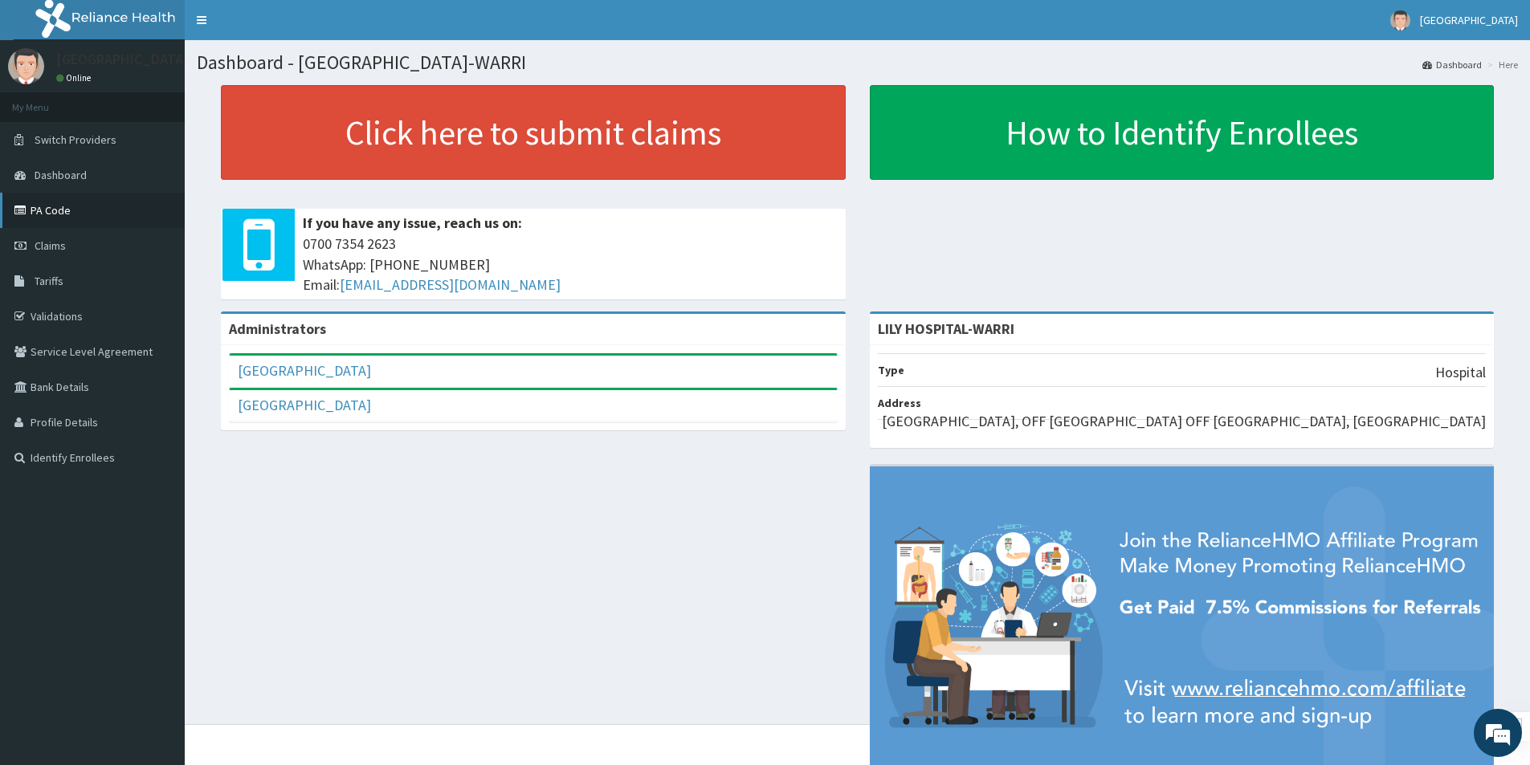  What do you see at coordinates (412, 222) in the screenshot?
I see `b: If you have any issue, reach us on:` at bounding box center [412, 222].